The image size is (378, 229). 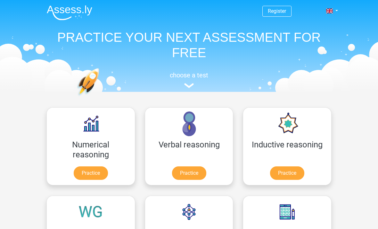 I want to click on h1: PRACTICE YOUR NEXT ASSESSMENT FOR FREE, so click(x=189, y=45).